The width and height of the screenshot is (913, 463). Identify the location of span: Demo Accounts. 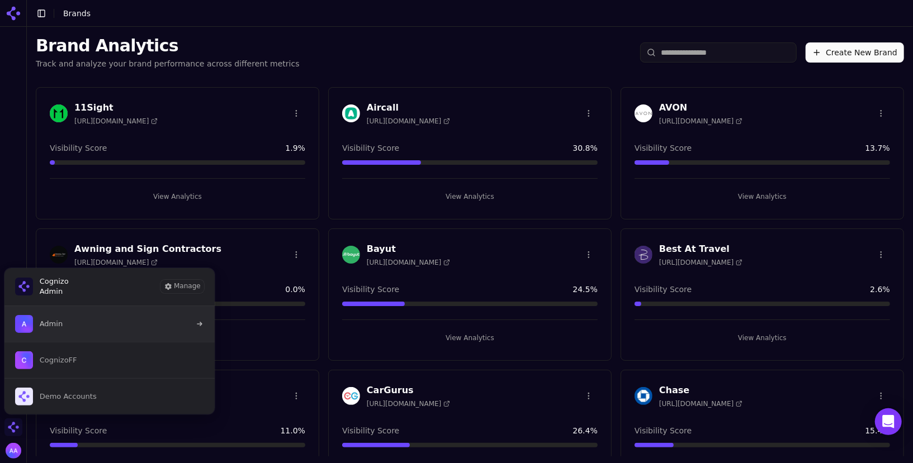
(68, 397).